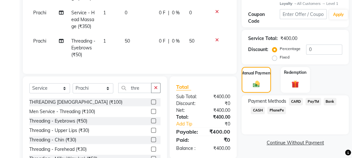 This screenshot has width=352, height=158. Describe the element at coordinates (187, 97) in the screenshot. I see `div: Sub Total:` at that location.